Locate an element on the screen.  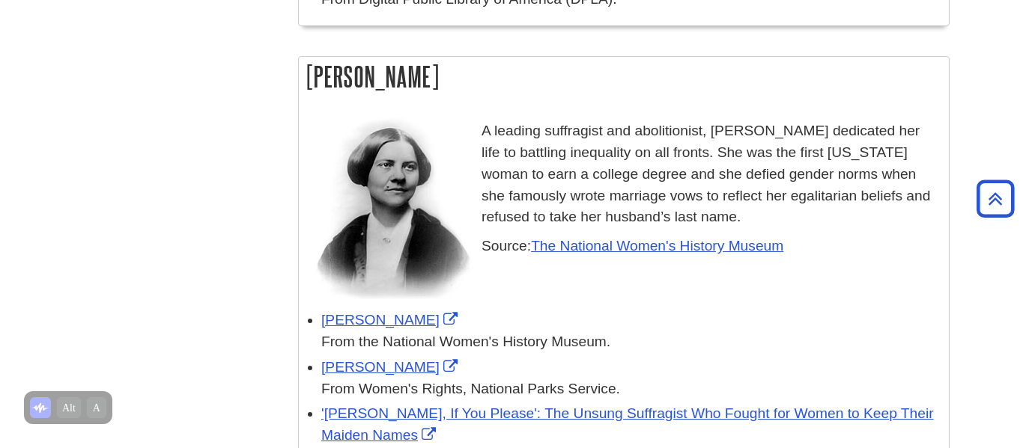
div: From the National Women's History Museum. is located at coordinates (631, 342).